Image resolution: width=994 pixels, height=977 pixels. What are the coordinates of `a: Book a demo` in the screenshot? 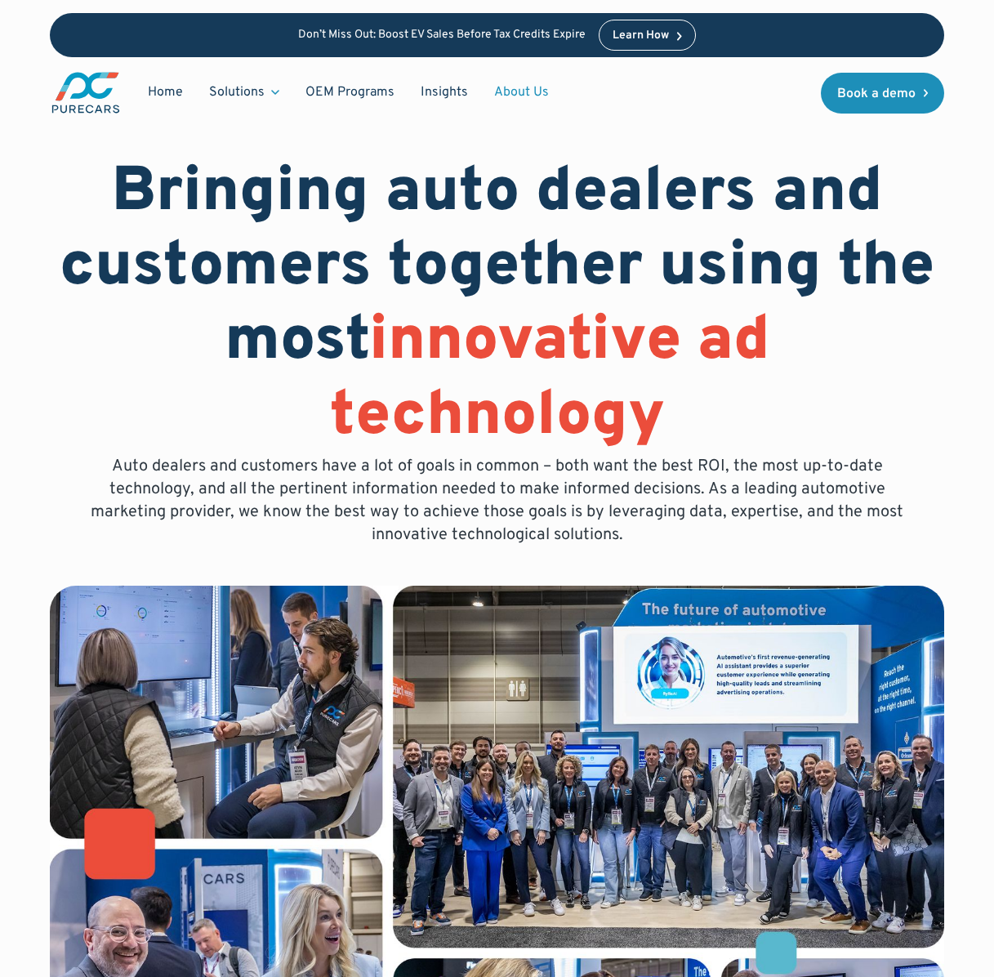 It's located at (883, 93).